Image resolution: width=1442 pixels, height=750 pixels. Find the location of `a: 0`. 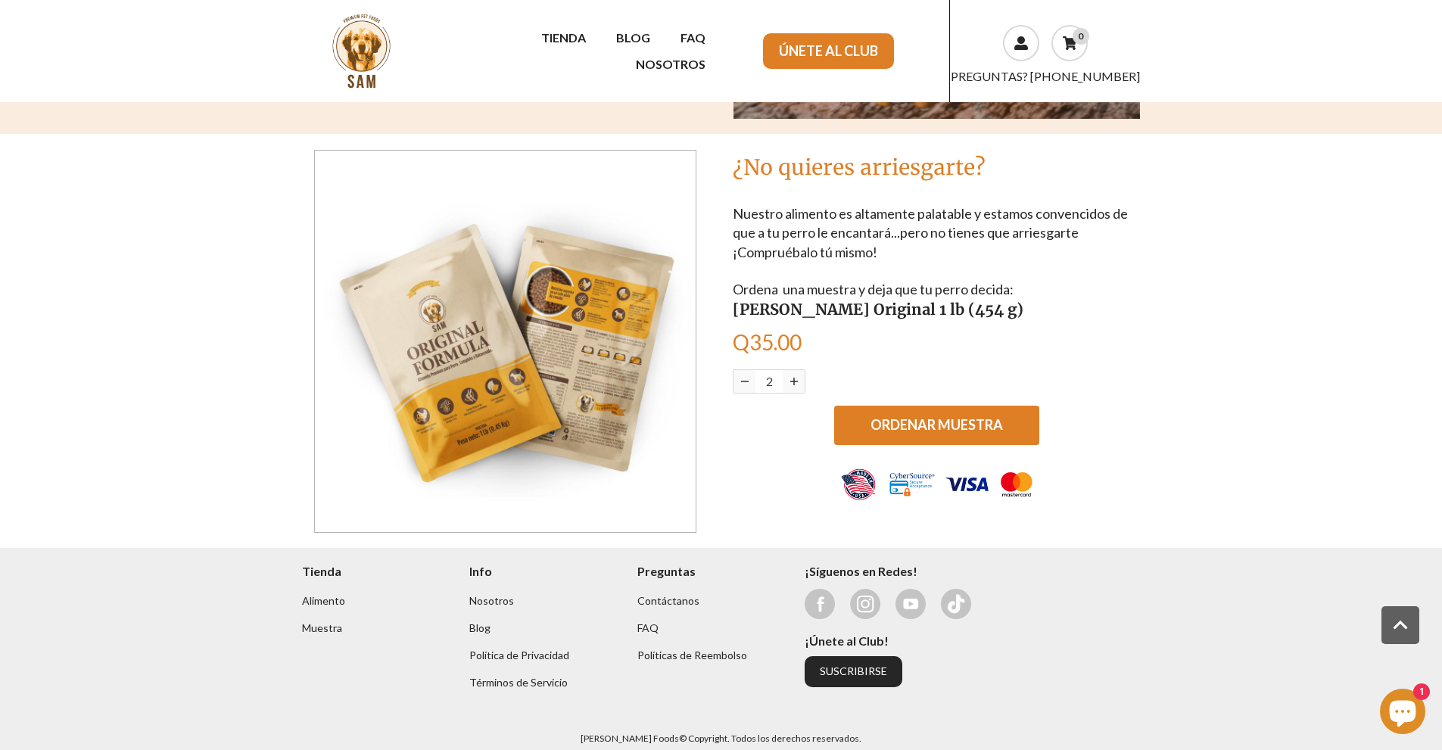

a: 0 is located at coordinates (1069, 43).